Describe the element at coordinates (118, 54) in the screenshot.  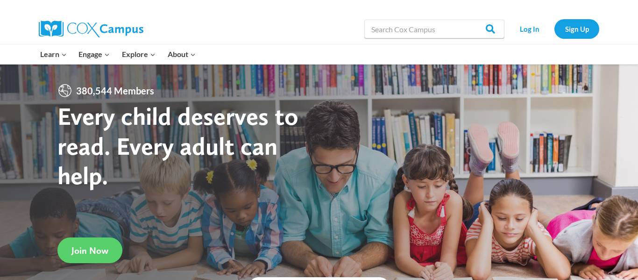
I see `nav: Primary Navigation` at that location.